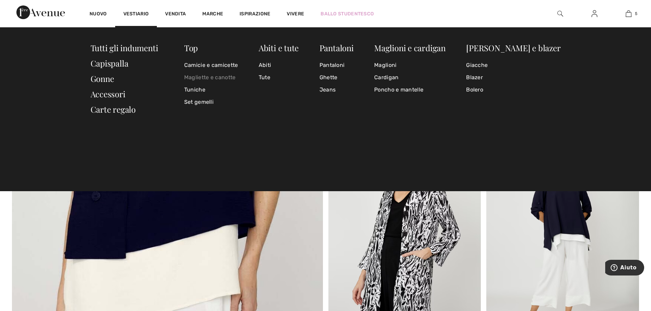  Describe the element at coordinates (347, 14) in the screenshot. I see `font: Ballo studentesco` at that location.